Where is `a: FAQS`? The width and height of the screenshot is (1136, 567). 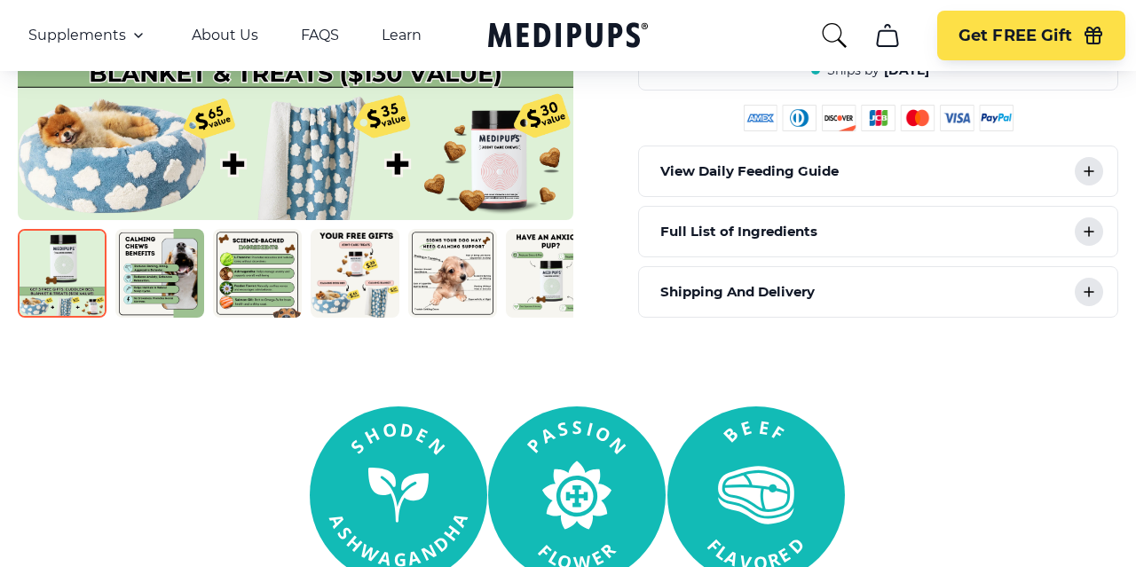
a: FAQS is located at coordinates (320, 36).